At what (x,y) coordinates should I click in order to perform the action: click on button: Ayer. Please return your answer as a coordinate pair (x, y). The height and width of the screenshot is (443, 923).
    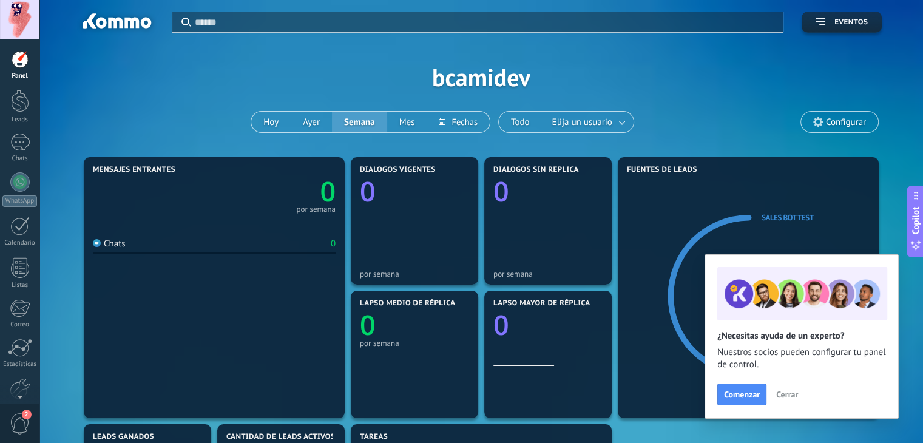
    Looking at the image, I should click on (311, 122).